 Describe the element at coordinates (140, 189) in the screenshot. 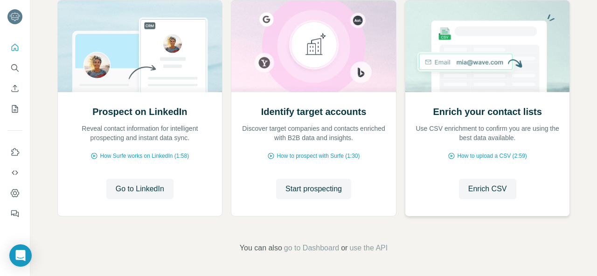

I see `span: Go to LinkedIn` at that location.